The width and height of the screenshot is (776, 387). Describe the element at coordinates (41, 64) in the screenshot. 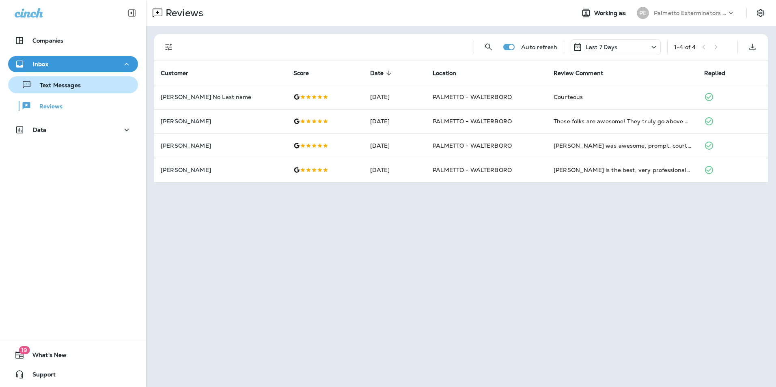

I see `p: Inbox` at that location.